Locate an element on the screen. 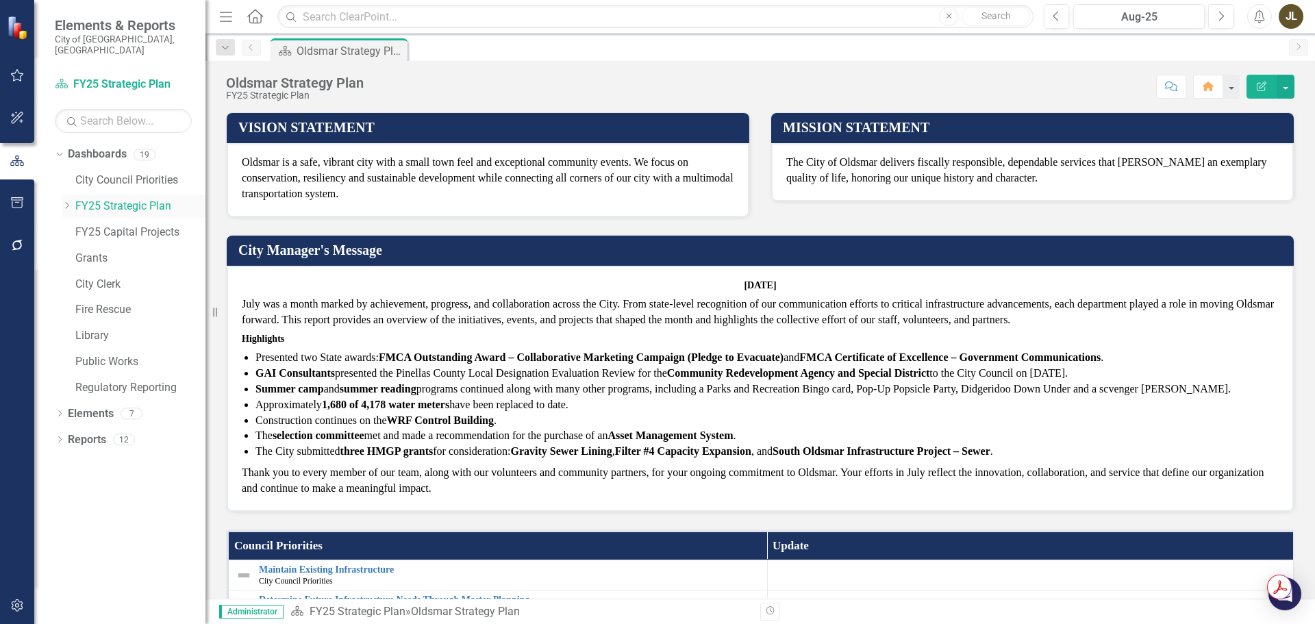  strong: Community Redevelopment Agency and Special District is located at coordinates (798, 373).